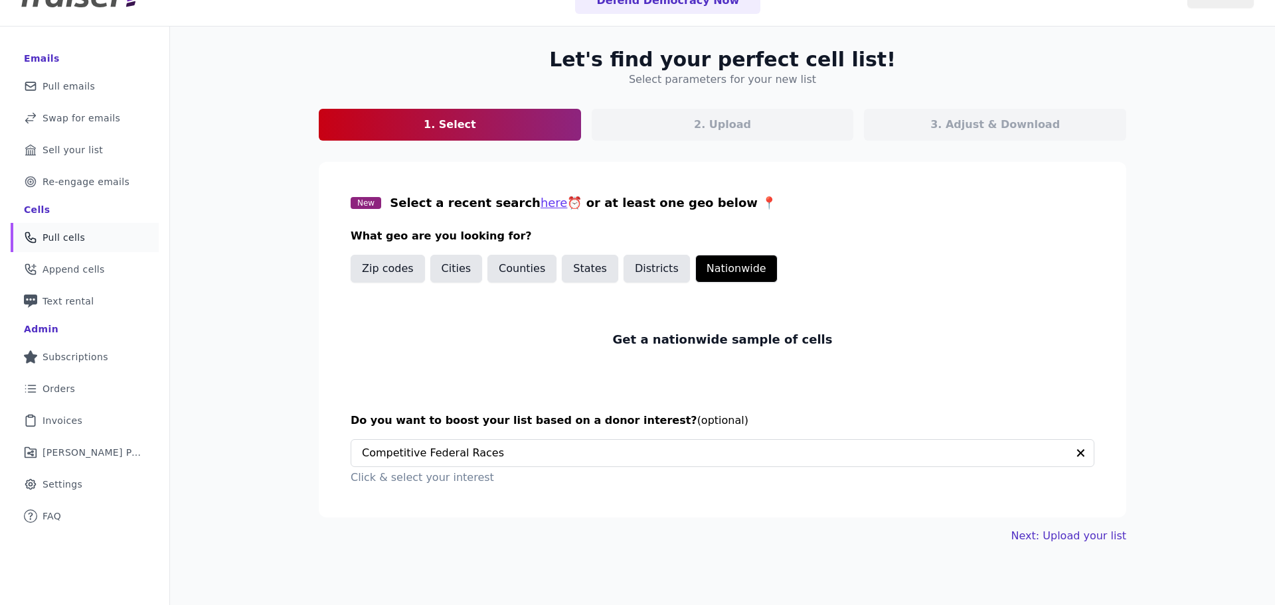 Image resolution: width=1275 pixels, height=605 pixels. Describe the element at coordinates (84, 86) in the screenshot. I see `a: Pull emails` at that location.